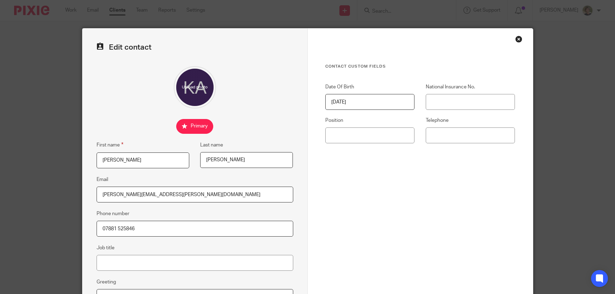 Image resolution: width=615 pixels, height=294 pixels. Describe the element at coordinates (195, 47) in the screenshot. I see `h2: Edit contact` at that location.